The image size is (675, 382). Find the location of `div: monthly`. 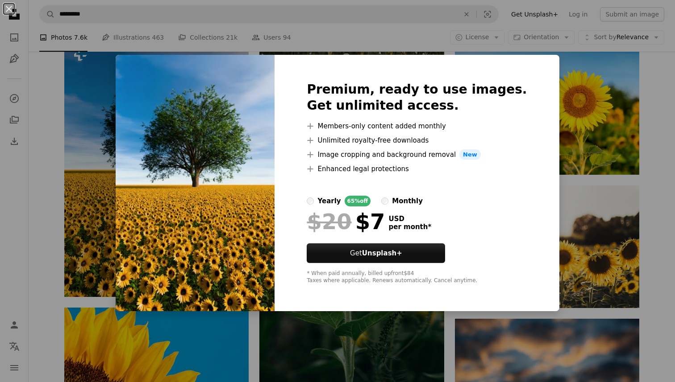

div: monthly is located at coordinates (407, 201).